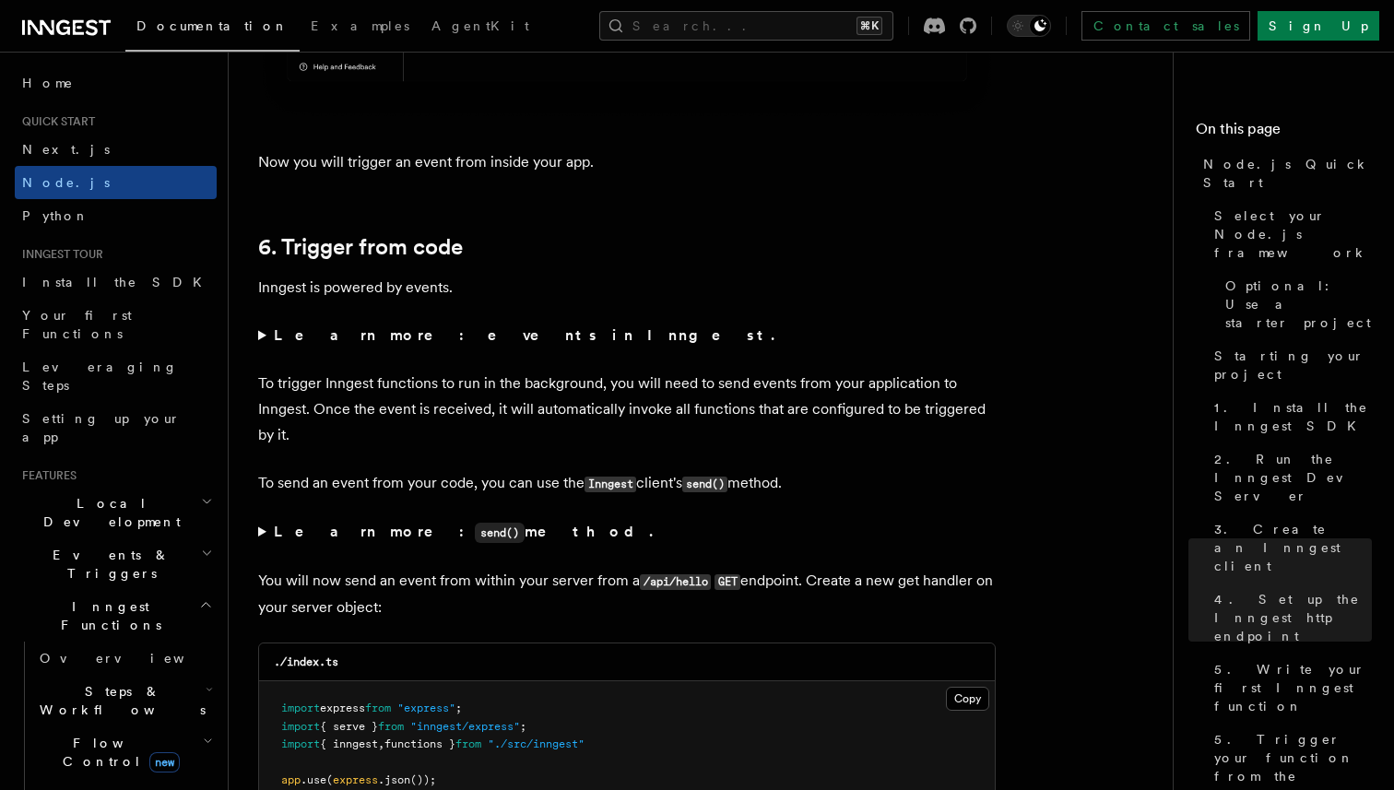 This screenshot has width=1394, height=790. What do you see at coordinates (536, 744) in the screenshot?
I see `span: "./src/inngest"` at bounding box center [536, 744].